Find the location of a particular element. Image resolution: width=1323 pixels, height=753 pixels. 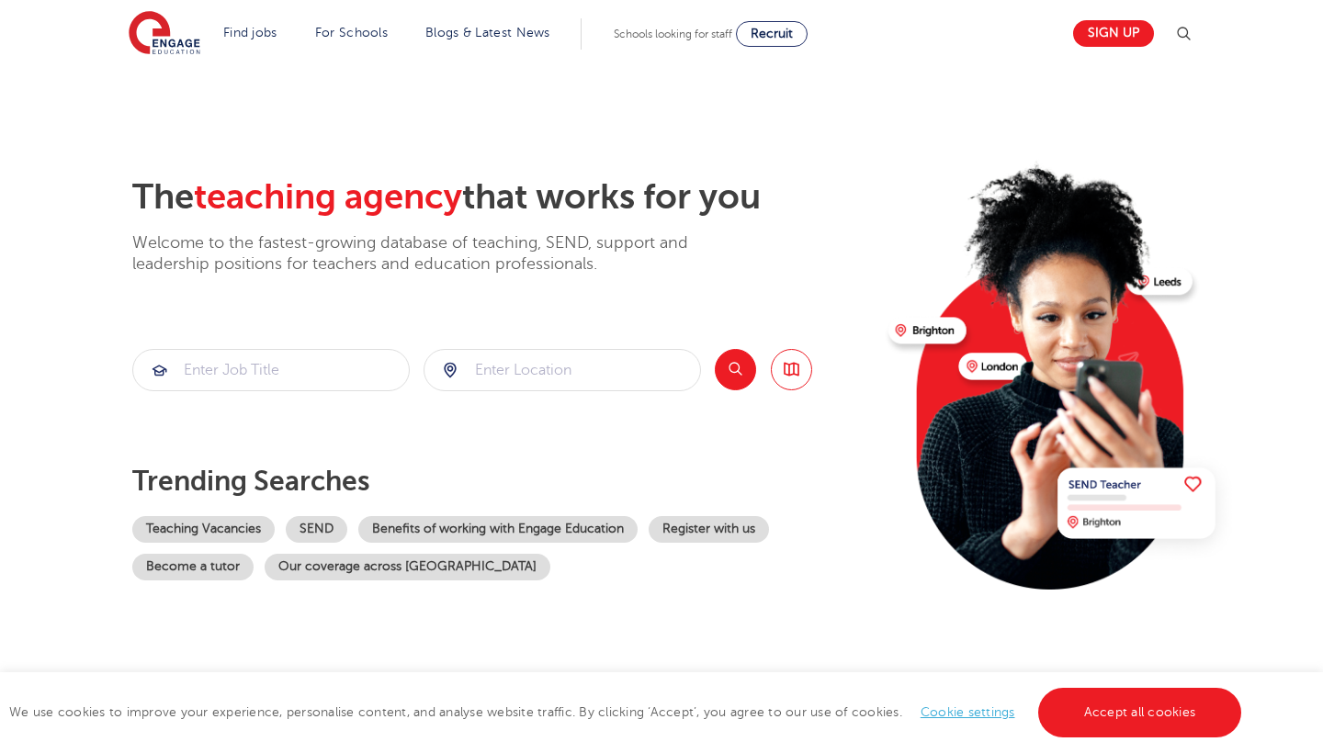

span: We use cookies to improve your experience, personalise content, and analyse website traffic. By c... is located at coordinates (628, 712).